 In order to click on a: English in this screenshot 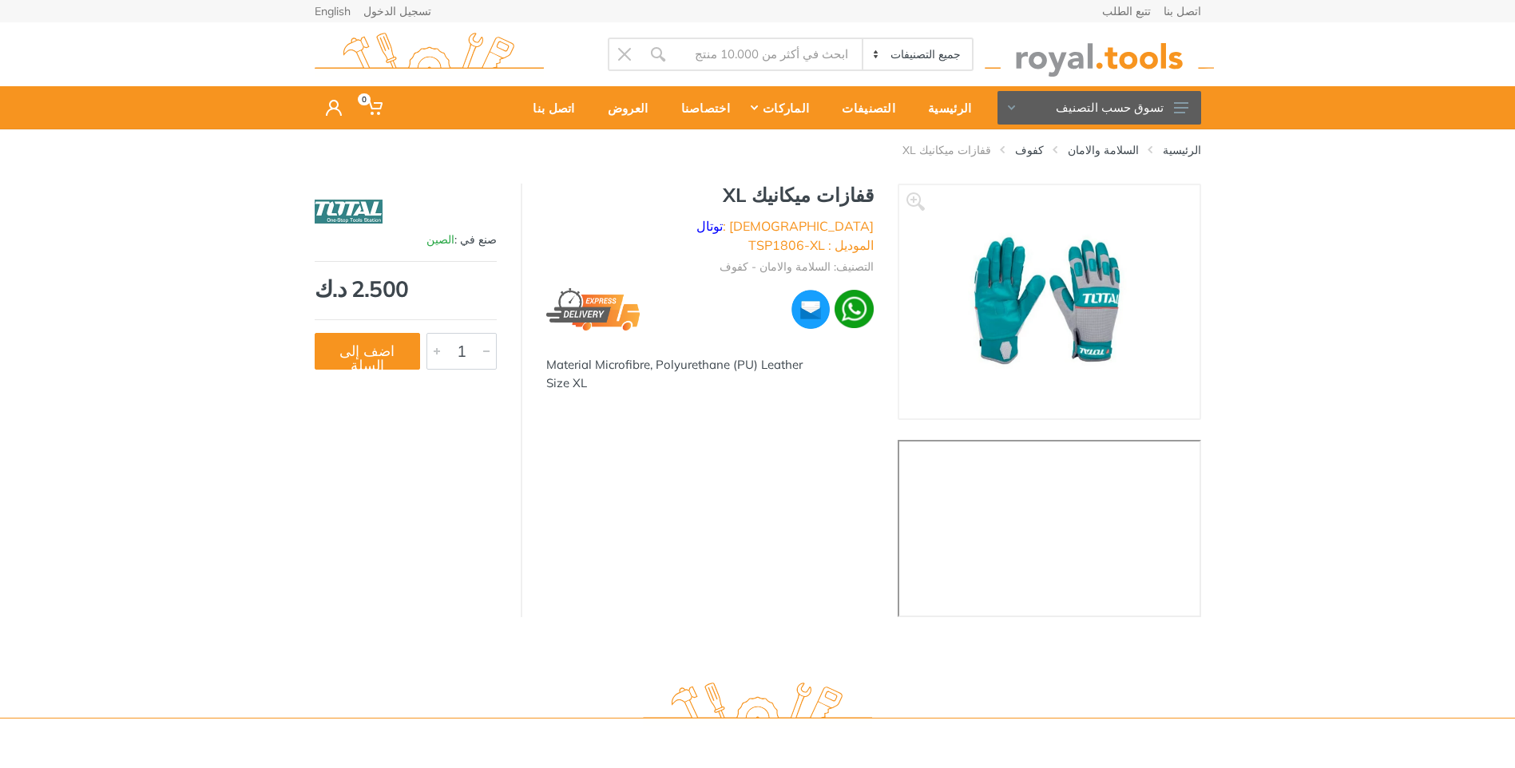, I will do `click(332, 11)`.